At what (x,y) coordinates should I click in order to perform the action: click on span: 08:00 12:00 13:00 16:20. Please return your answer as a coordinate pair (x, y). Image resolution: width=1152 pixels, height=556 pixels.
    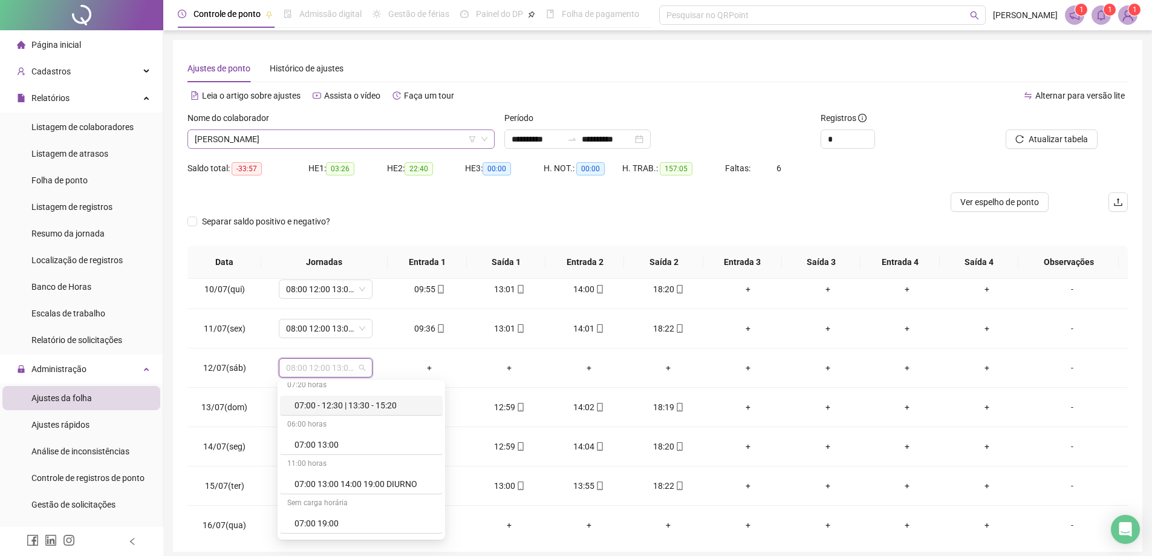
    Looking at the image, I should click on (325, 289).